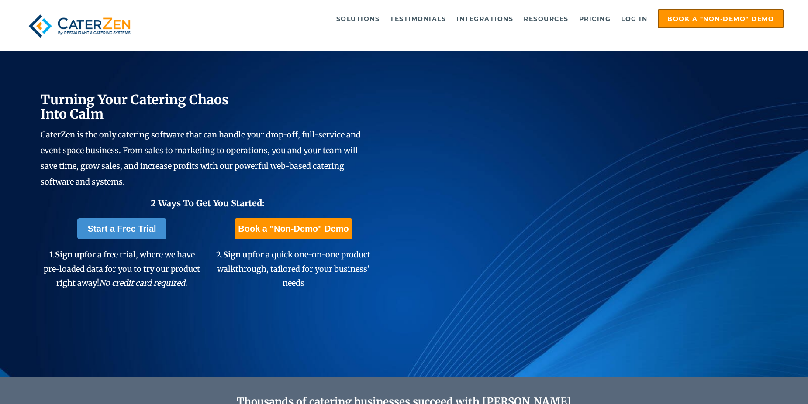 The height and width of the screenshot is (404, 808). Describe the element at coordinates (485, 19) in the screenshot. I see `a: Integrations` at that location.